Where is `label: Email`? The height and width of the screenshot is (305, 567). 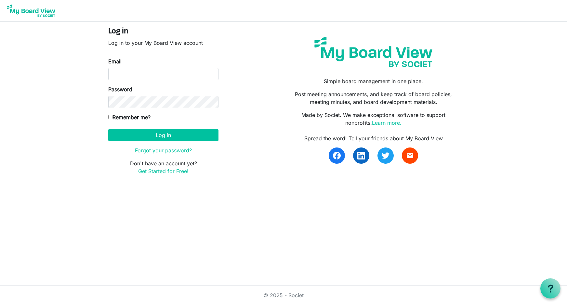
label: Email is located at coordinates (115, 61).